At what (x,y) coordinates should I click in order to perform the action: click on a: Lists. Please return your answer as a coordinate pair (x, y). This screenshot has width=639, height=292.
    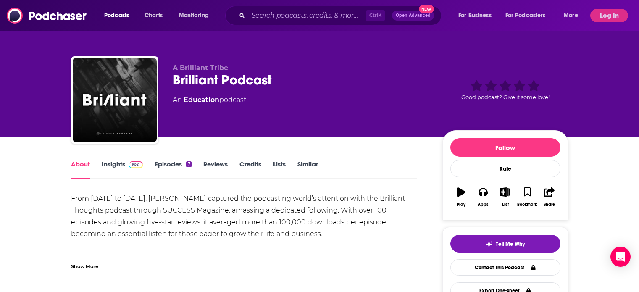
    Looking at the image, I should click on (279, 170).